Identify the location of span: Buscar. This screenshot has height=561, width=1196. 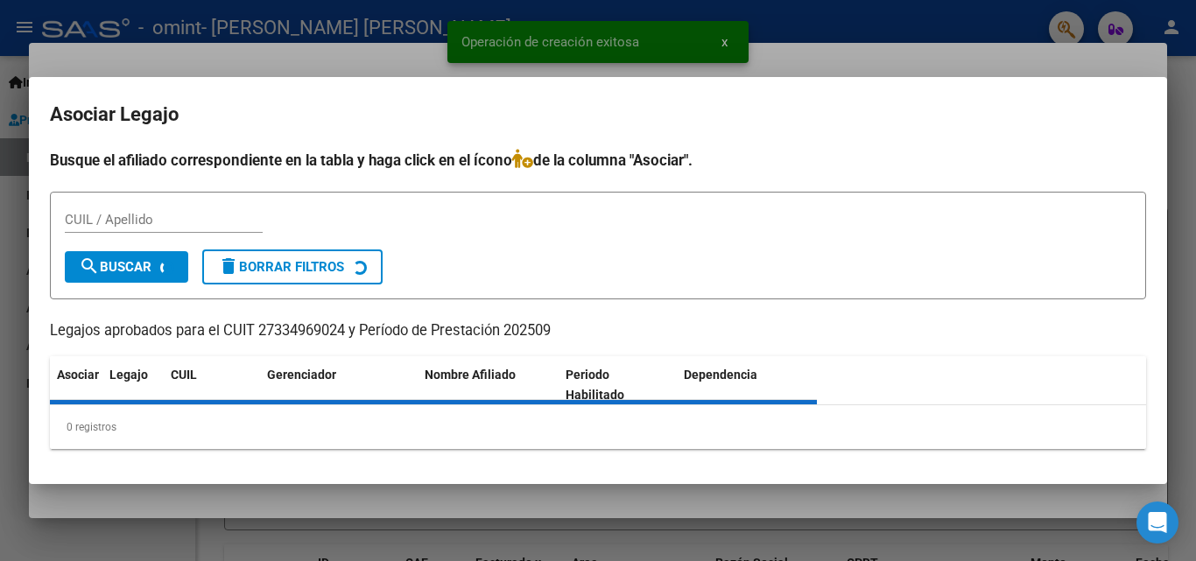
(115, 267).